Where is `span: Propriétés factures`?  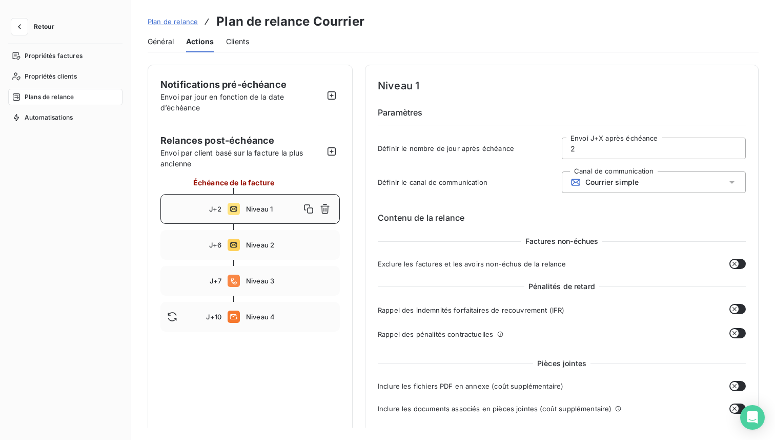 span: Propriétés factures is located at coordinates (53, 56).